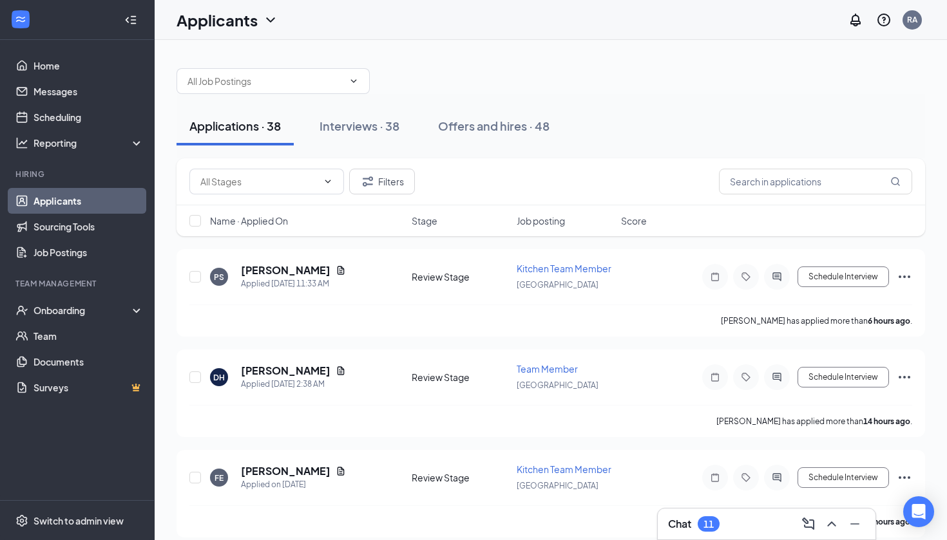 This screenshot has height=540, width=947. I want to click on svg: Analysis, so click(22, 143).